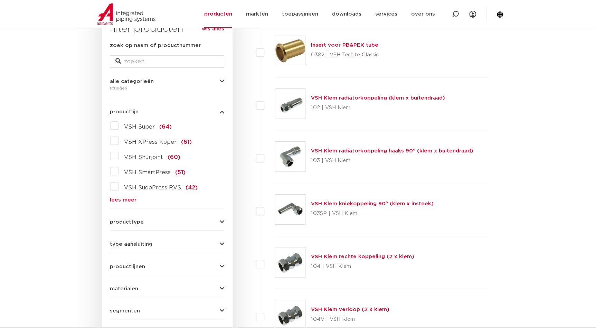  Describe the element at coordinates (167, 289) in the screenshot. I see `button: materialen` at that location.